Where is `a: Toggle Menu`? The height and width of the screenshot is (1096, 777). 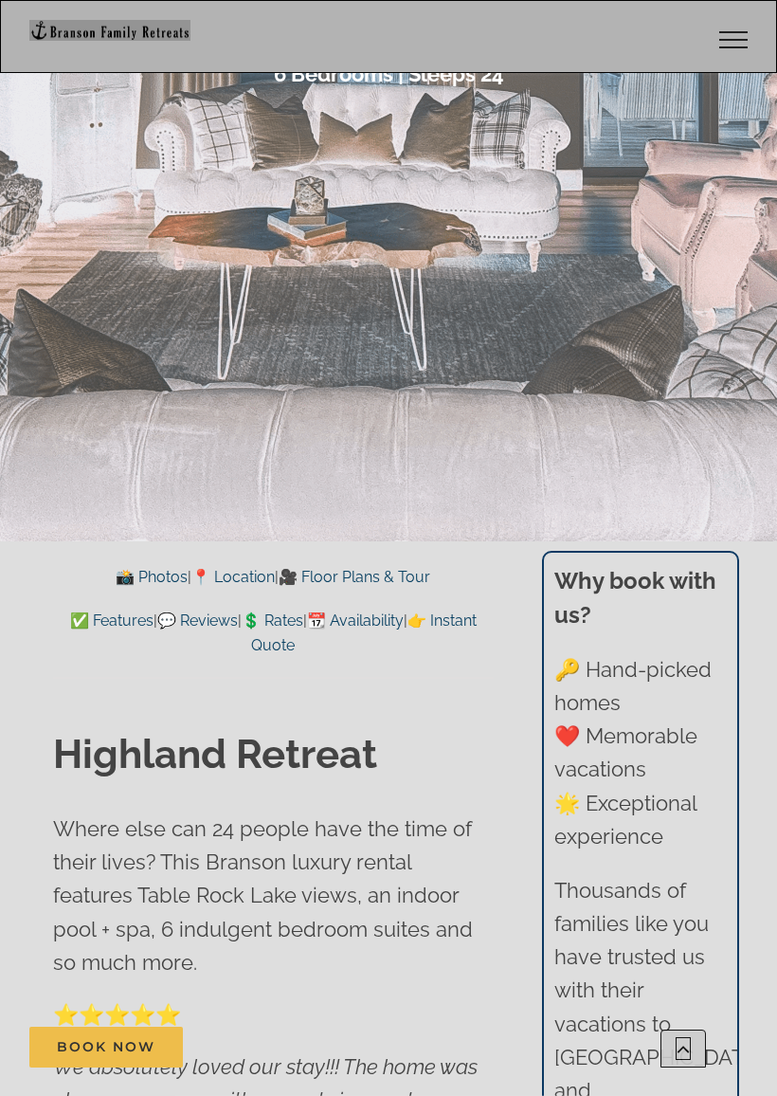
a: Toggle Menu is located at coordinates (733, 40).